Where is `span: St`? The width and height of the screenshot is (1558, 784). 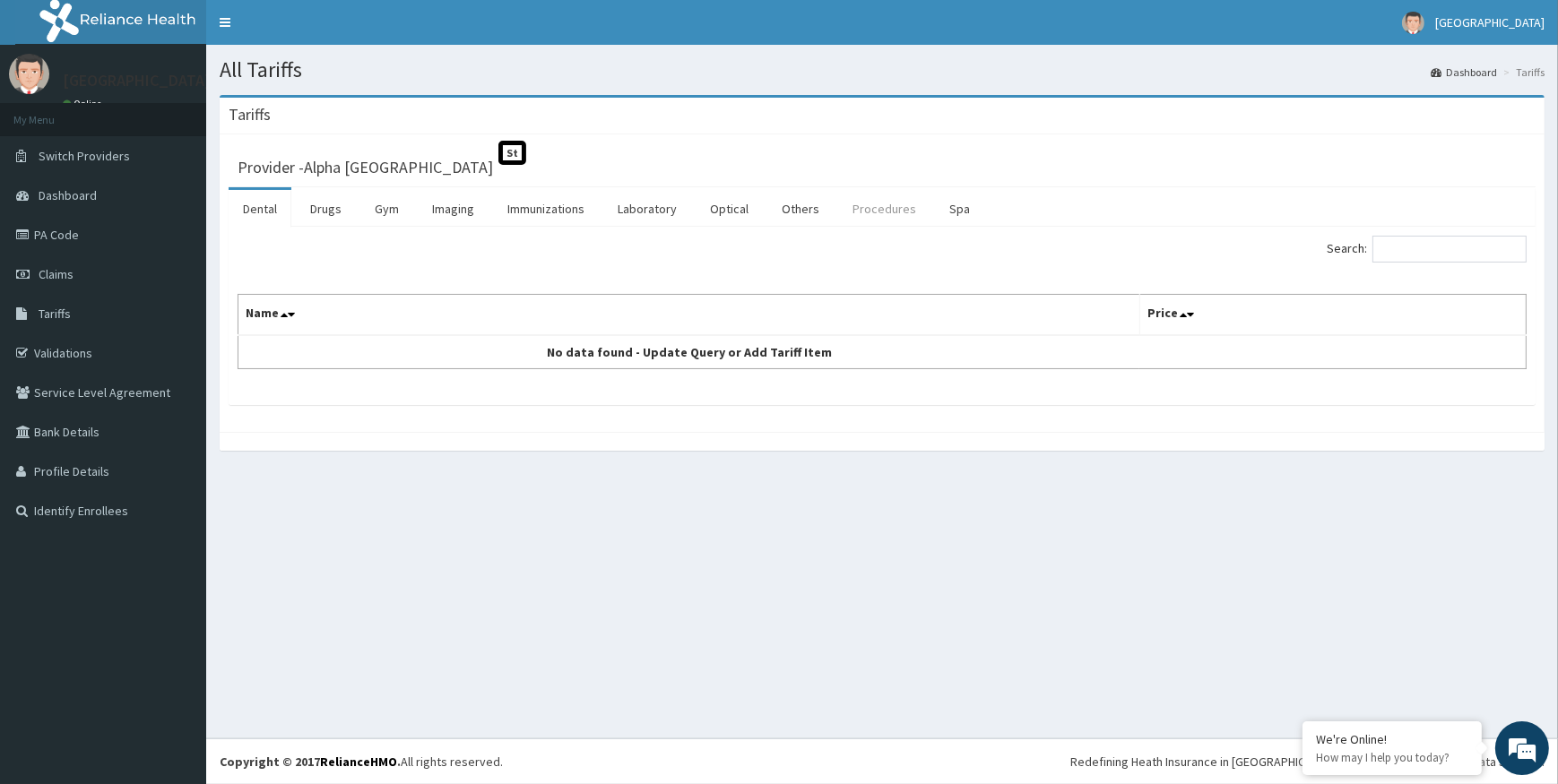
span: St is located at coordinates (512, 153).